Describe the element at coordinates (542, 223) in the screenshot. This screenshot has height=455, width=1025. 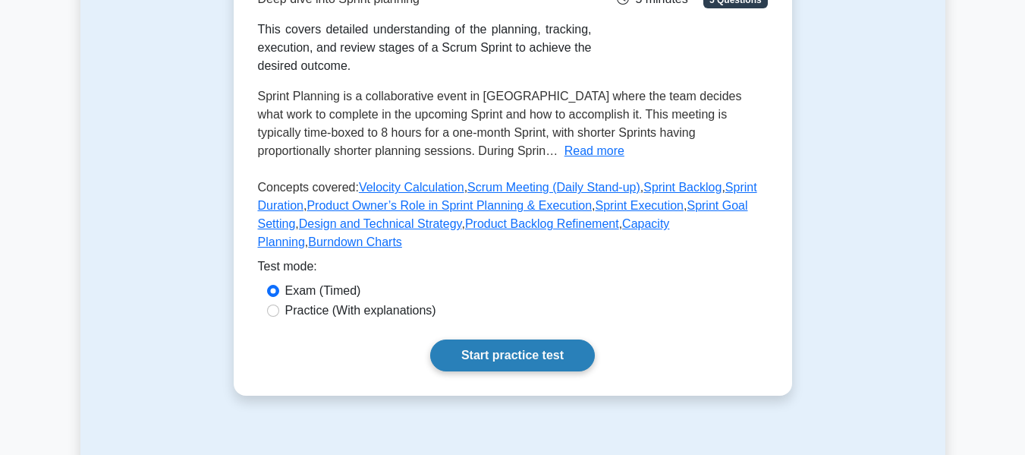
I see `a: Product Backlog Refinement` at that location.